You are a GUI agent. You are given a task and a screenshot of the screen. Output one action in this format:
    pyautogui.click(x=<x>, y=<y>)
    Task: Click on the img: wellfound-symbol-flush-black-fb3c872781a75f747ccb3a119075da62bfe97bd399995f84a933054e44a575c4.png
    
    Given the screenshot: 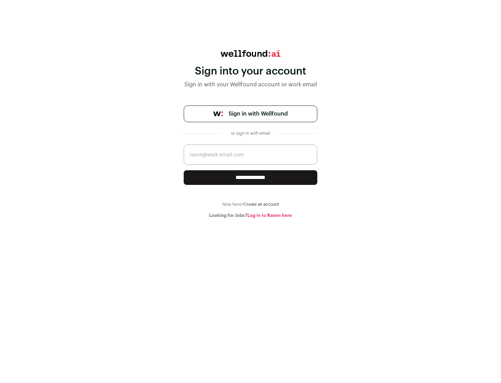 What is the action you would take?
    pyautogui.click(x=218, y=114)
    